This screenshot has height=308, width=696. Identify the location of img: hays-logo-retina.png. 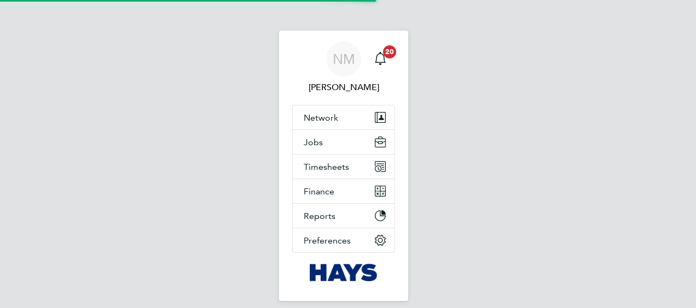
(343, 273).